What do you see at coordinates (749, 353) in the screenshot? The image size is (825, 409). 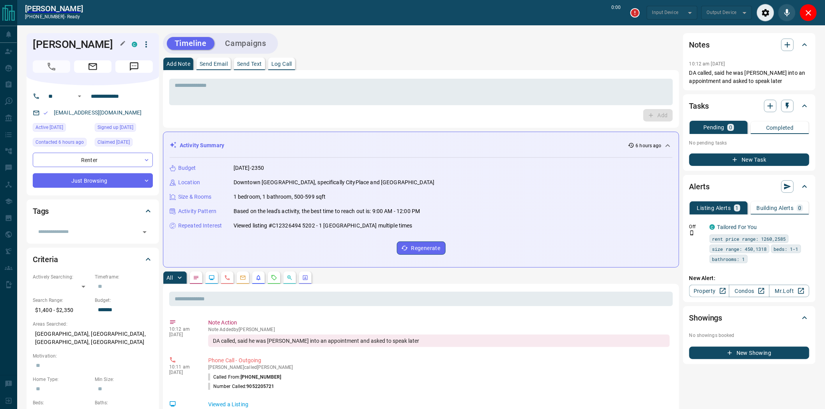 I see `button: New Showing` at bounding box center [749, 353].